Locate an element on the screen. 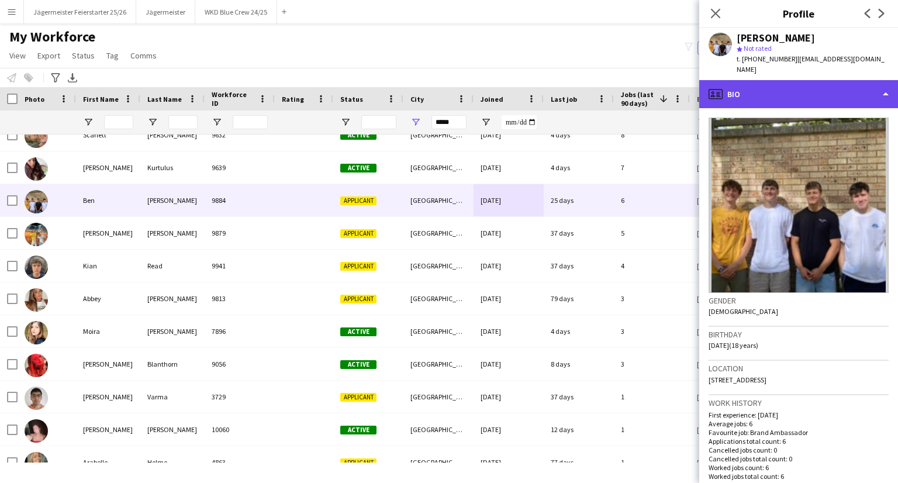 Image resolution: width=898 pixels, height=483 pixels. div: Blanthorn is located at coordinates (173, 364).